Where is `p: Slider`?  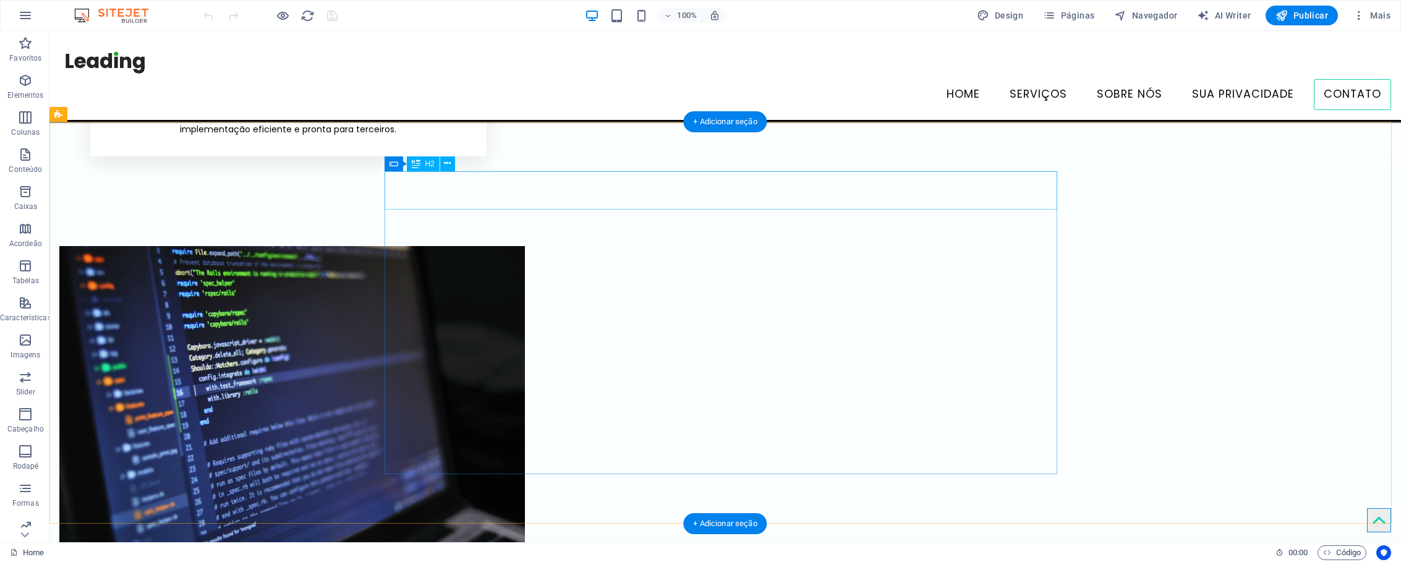 p: Slider is located at coordinates (25, 392).